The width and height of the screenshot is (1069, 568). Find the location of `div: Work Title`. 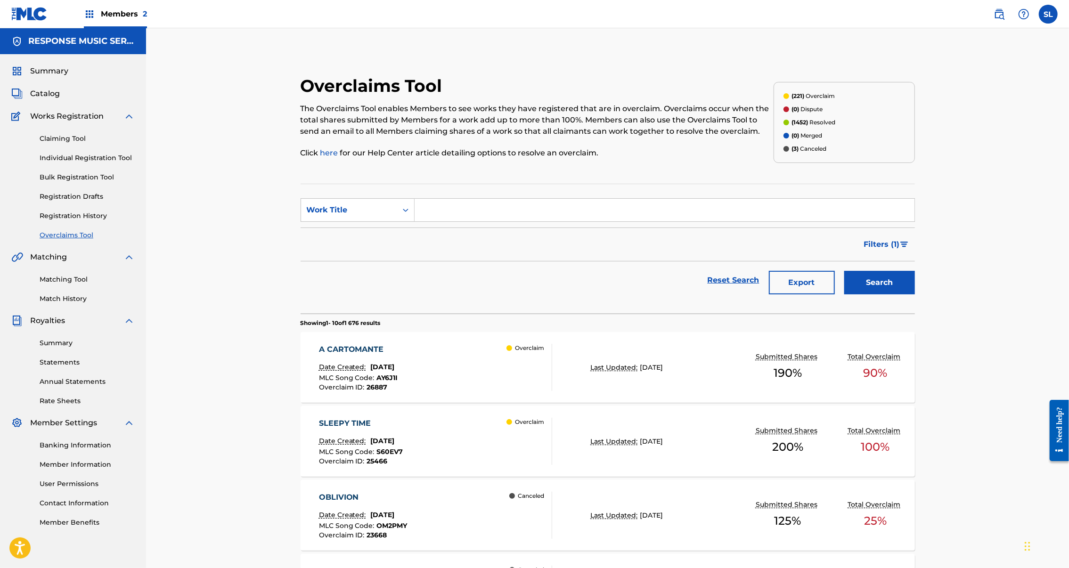

div: Work Title is located at coordinates (349, 210).